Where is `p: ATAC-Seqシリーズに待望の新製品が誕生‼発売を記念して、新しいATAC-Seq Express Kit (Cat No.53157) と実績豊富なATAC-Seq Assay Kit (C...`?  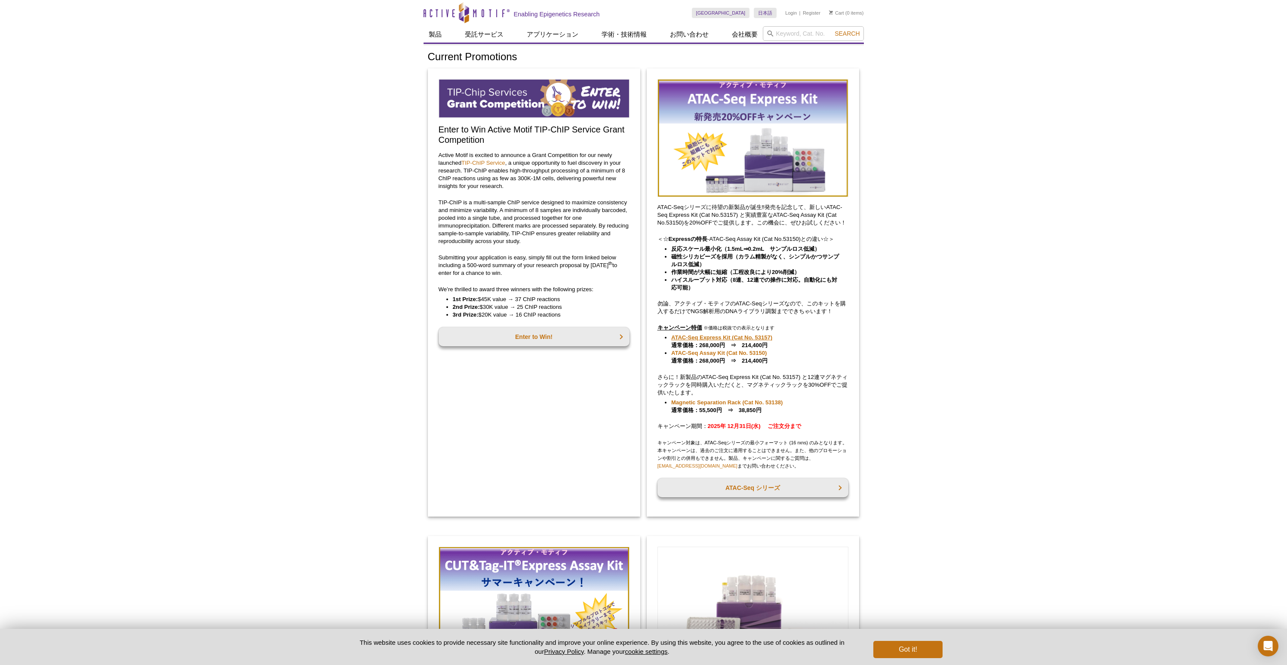 p: ATAC-Seqシリーズに待望の新製品が誕生‼発売を記念して、新しいATAC-Seq Express Kit (Cat No.53157) と実績豊富なATAC-Seq Assay Kit (C... is located at coordinates (753, 215).